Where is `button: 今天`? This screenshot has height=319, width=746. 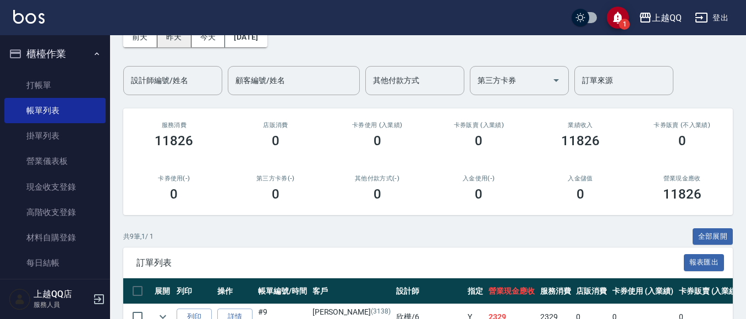 button: 今天 is located at coordinates (208, 37).